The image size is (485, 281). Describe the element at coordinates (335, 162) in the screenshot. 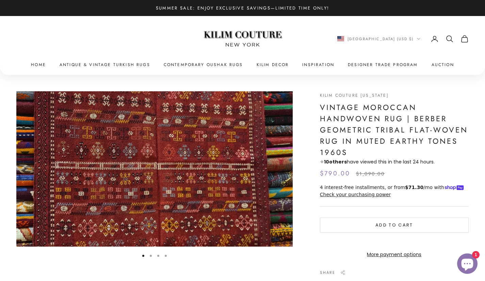

I see `strong: others` at that location.